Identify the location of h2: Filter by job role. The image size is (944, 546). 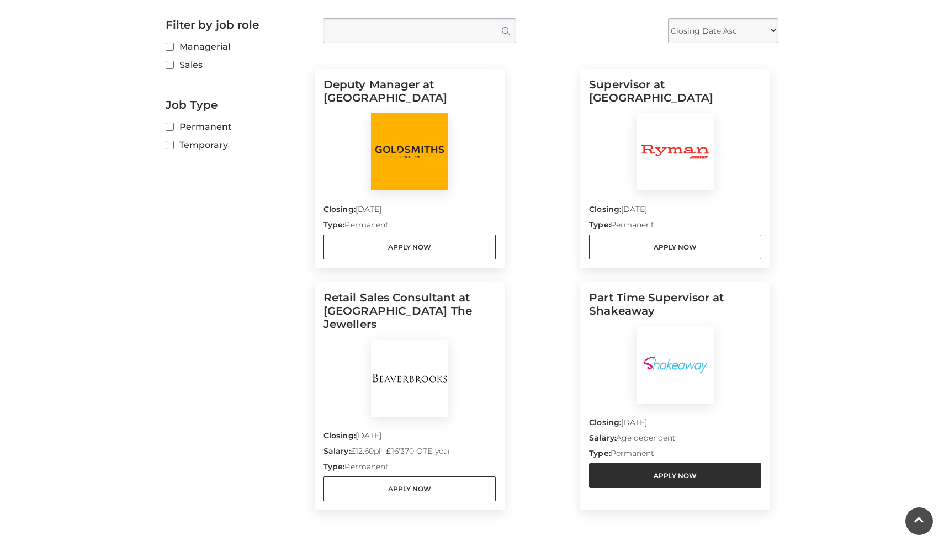
(236, 25).